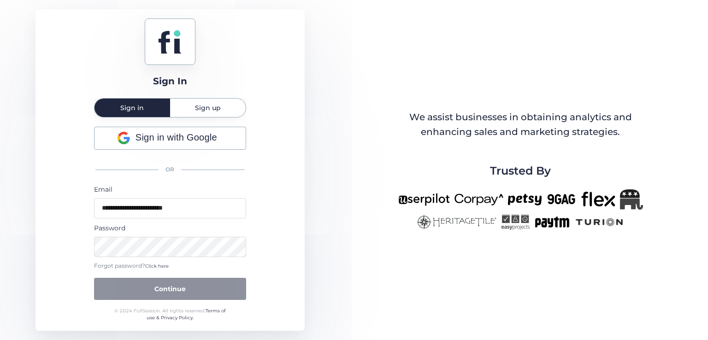 The image size is (708, 340). I want to click on div: Sign In, so click(170, 81).